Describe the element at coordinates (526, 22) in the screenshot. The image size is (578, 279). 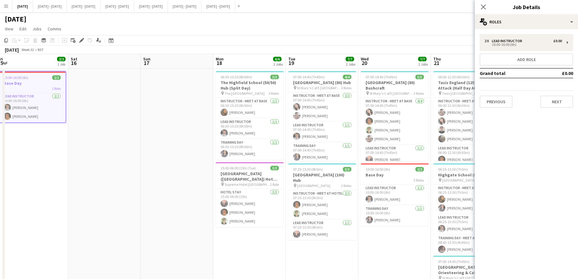
I see `div: Roles` at that location.